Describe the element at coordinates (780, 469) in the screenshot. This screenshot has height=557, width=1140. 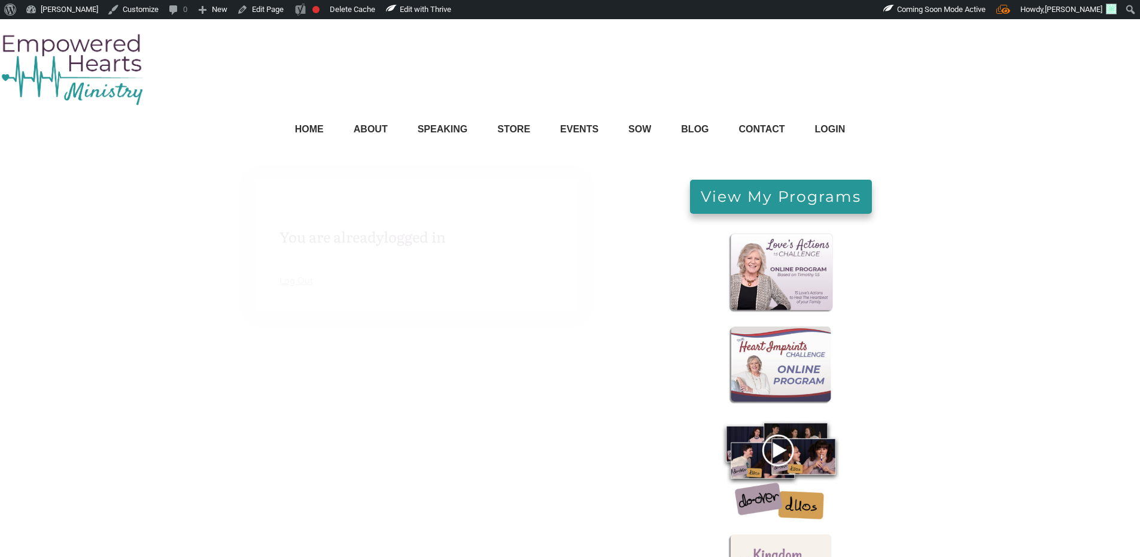
I see `img: DD Thumbnail Icon` at that location.